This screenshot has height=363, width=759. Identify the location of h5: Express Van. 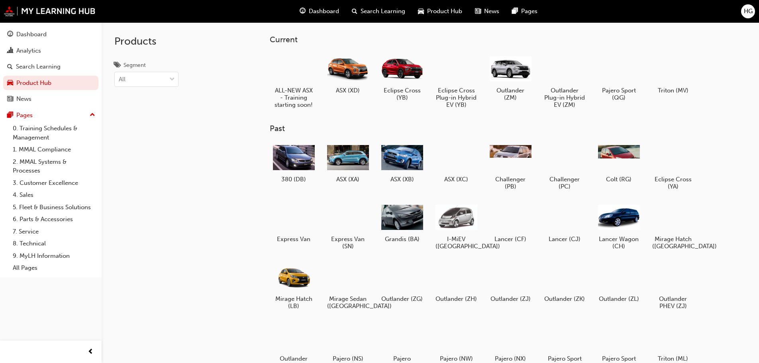
(294, 239).